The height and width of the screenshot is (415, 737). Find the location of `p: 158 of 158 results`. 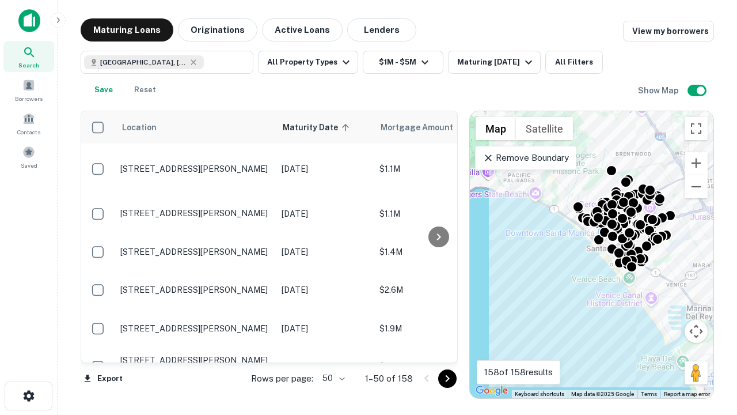

p: 158 of 158 results is located at coordinates (518, 372).